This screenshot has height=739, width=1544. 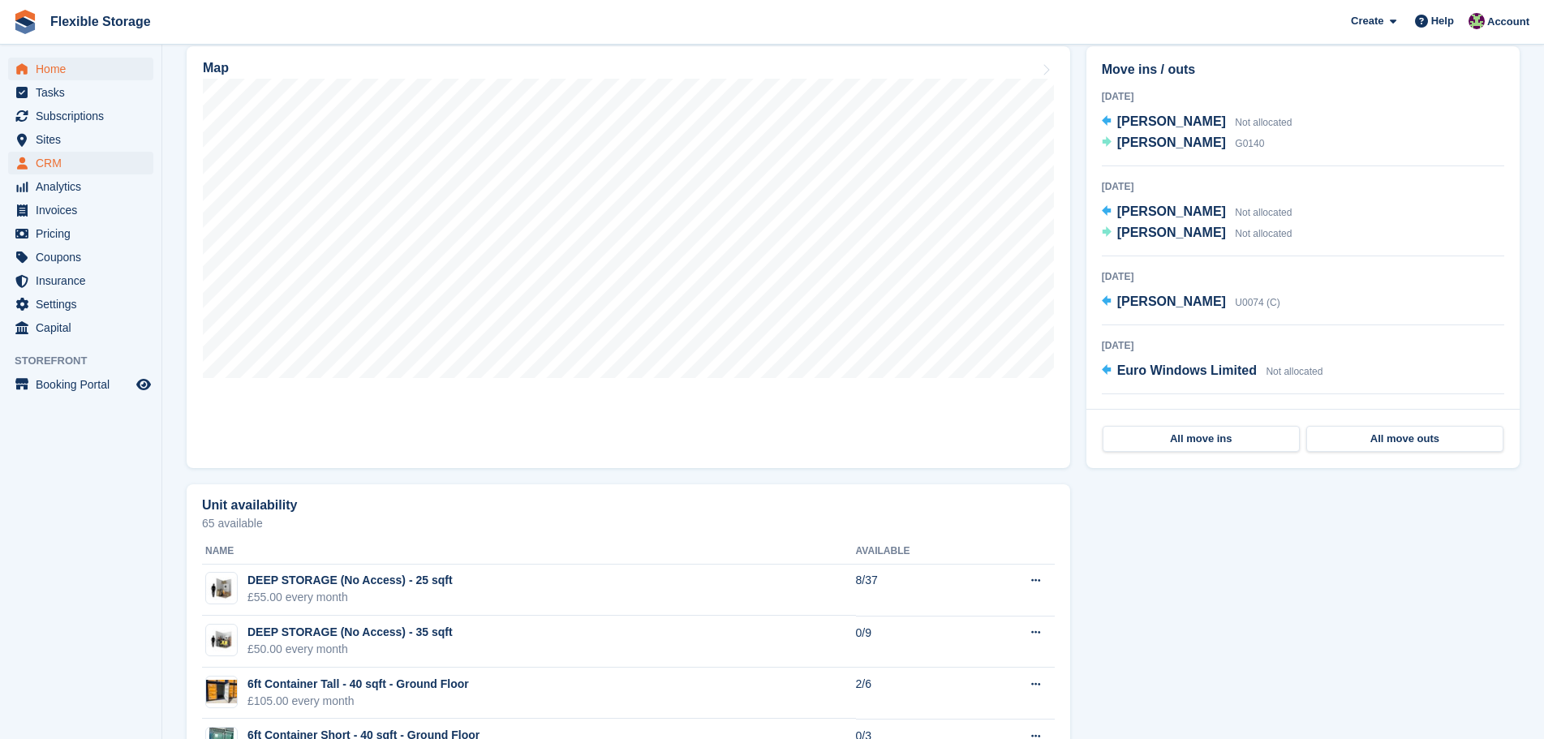 What do you see at coordinates (917, 590) in the screenshot?
I see `td: 8/37` at bounding box center [917, 590].